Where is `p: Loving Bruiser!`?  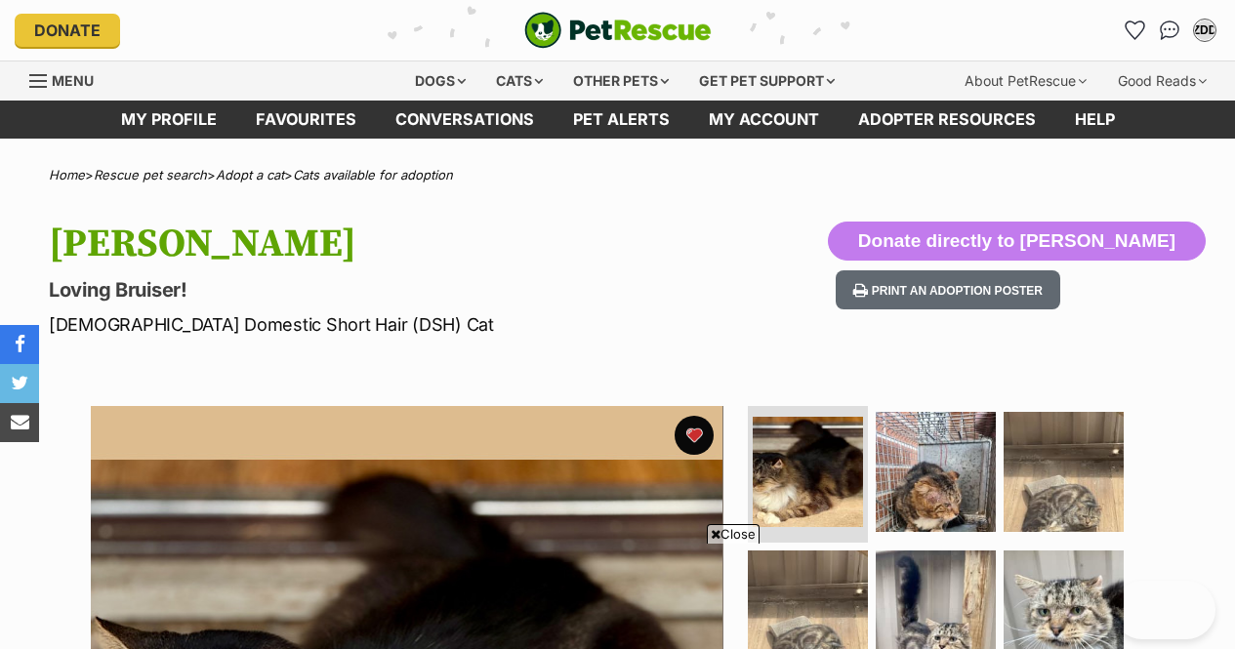
p: Loving Bruiser! is located at coordinates (401, 290).